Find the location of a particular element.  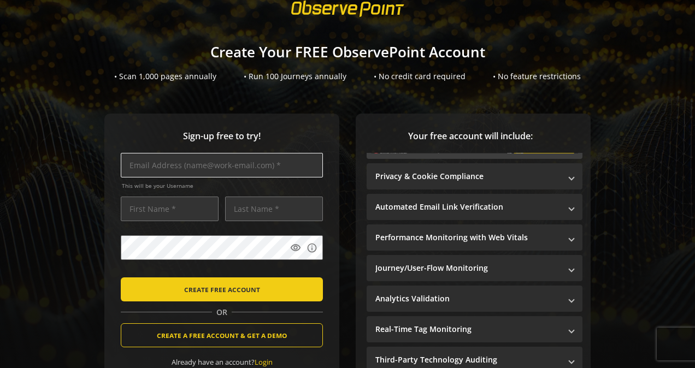

mat-panel-title: Analytics Validation is located at coordinates (468, 299).